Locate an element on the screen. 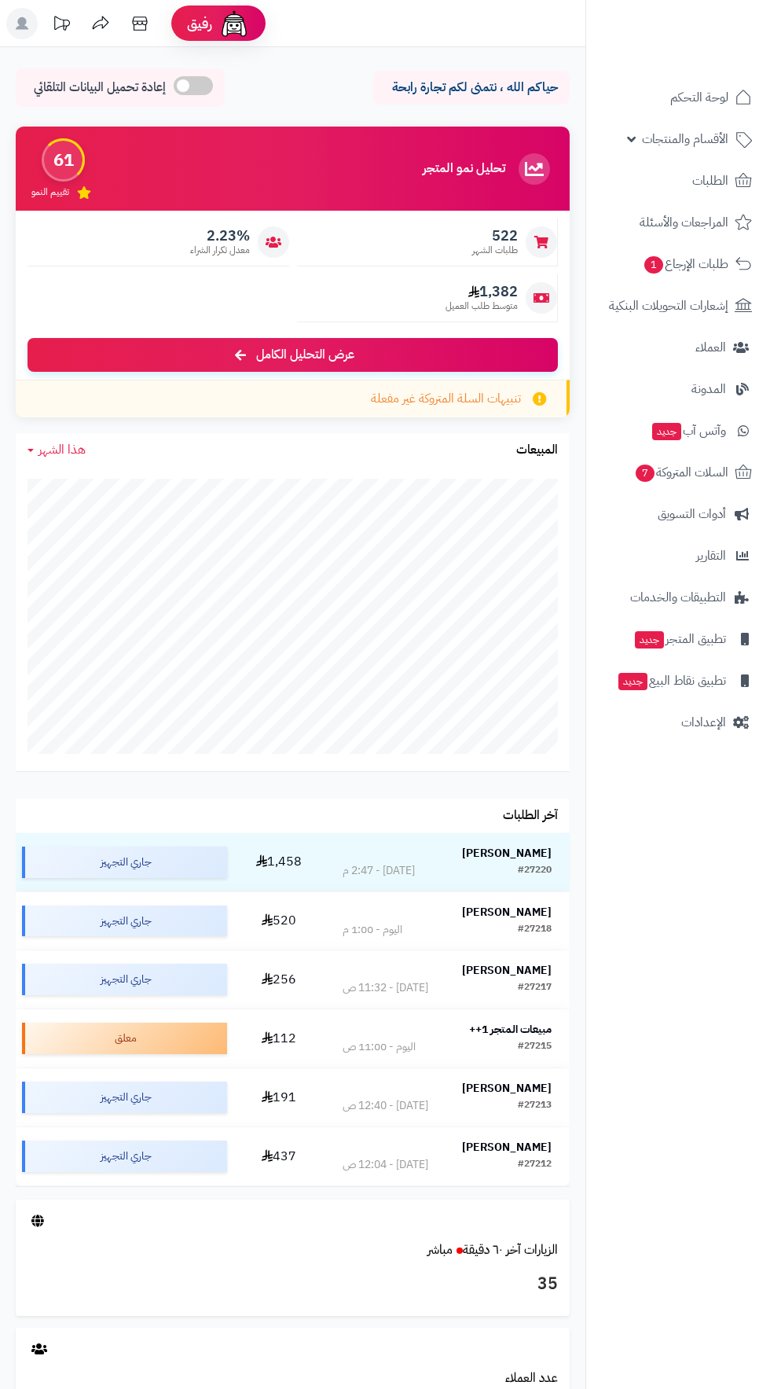 This screenshot has width=770, height=1389. a: تطبيق المتجرجديد is located at coordinates (678, 639).